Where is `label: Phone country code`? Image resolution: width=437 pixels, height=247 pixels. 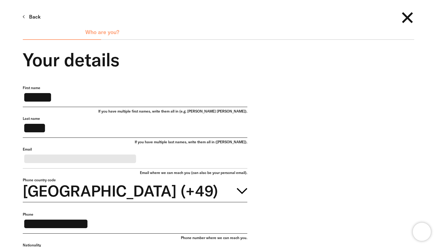
label: Phone country code is located at coordinates (135, 180).